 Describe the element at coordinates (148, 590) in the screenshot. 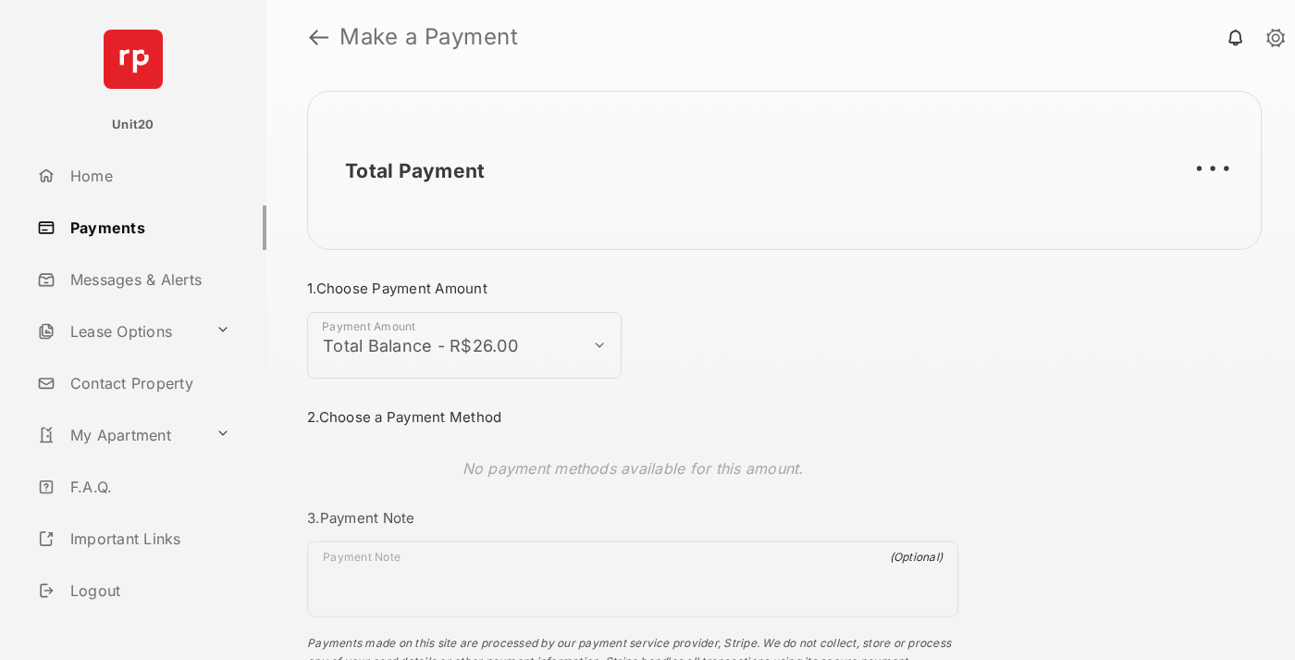

I see `a: Logout` at that location.